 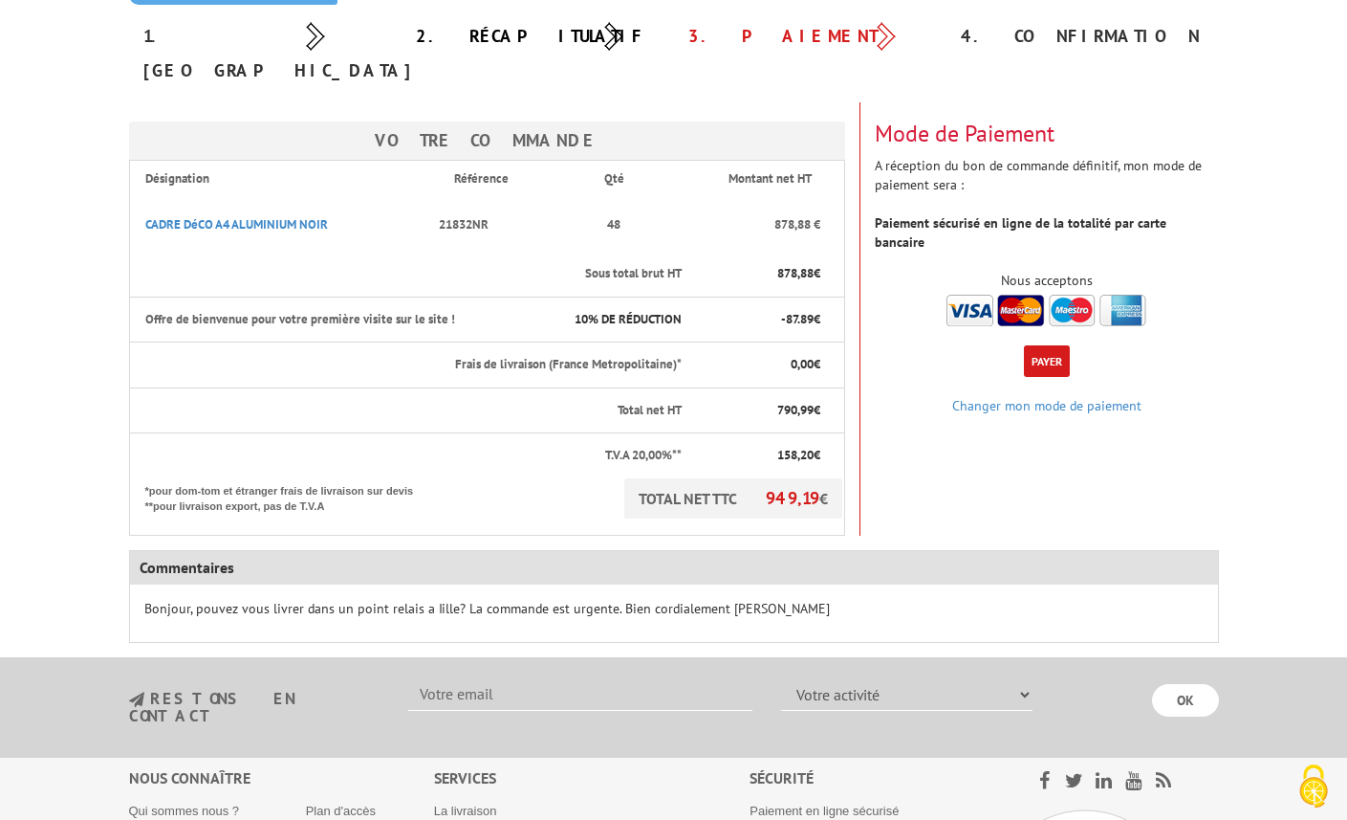 What do you see at coordinates (330, 319) in the screenshot?
I see `th: Offre de bienvenue pour votre première visite sur le site !` at bounding box center [330, 319].